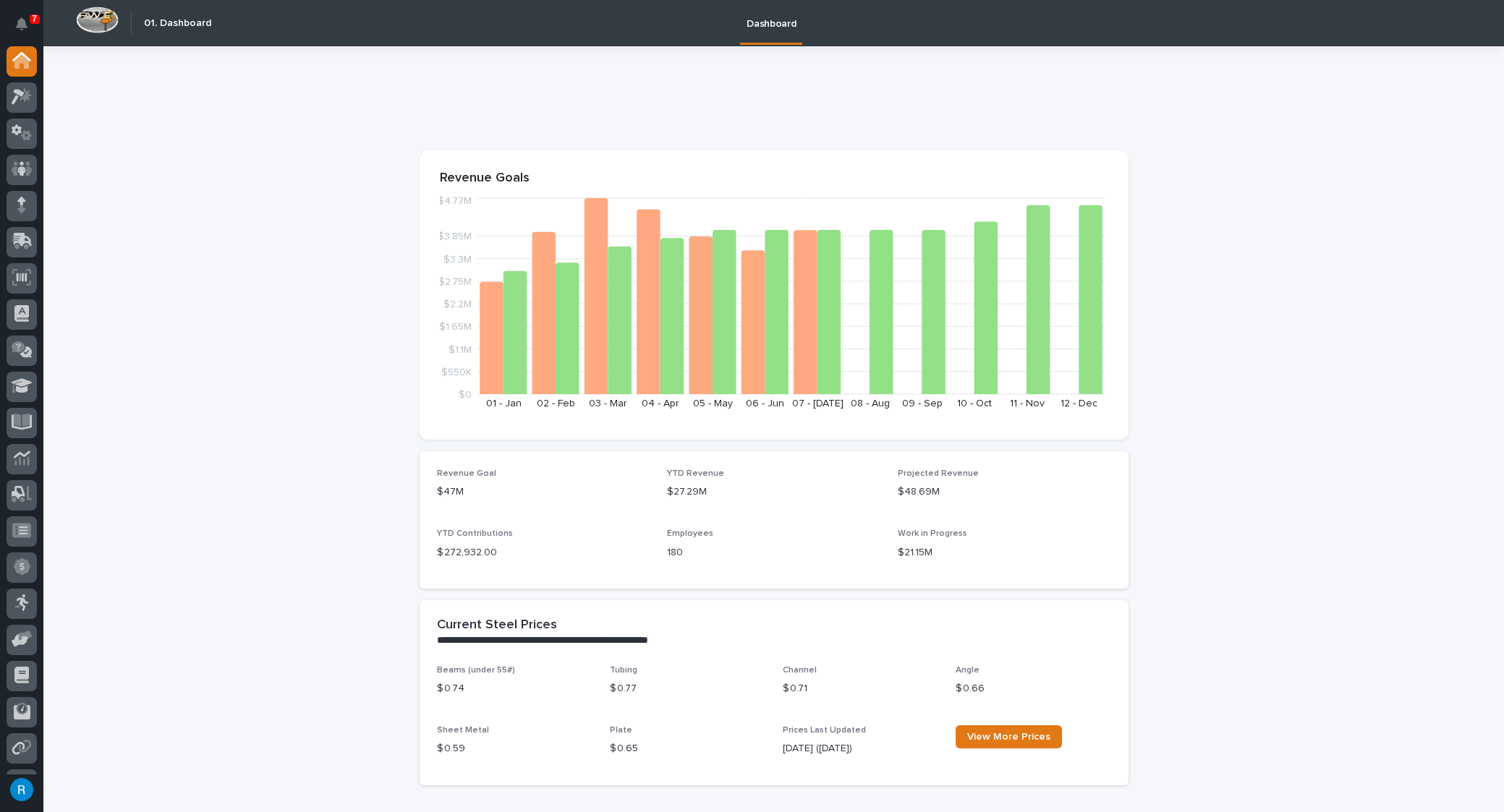  What do you see at coordinates (28, 28) in the screenshot?
I see `div: Notifications7` at bounding box center [28, 28].